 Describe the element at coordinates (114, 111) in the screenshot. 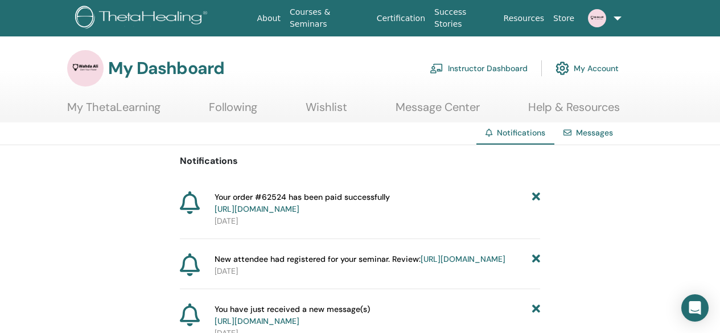

I see `a: My ThetaLearning` at that location.